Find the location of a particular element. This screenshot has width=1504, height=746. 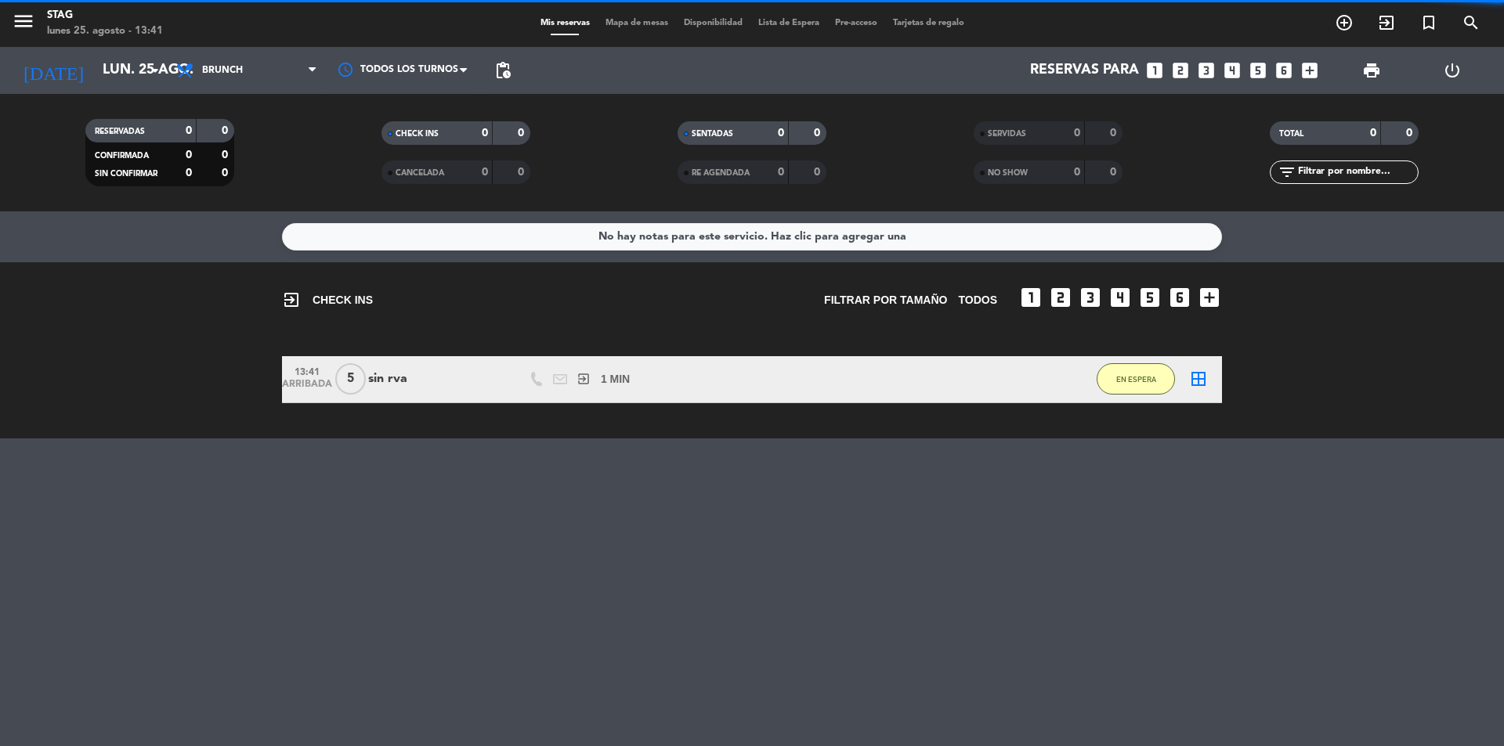

span: 5 is located at coordinates (350, 379).